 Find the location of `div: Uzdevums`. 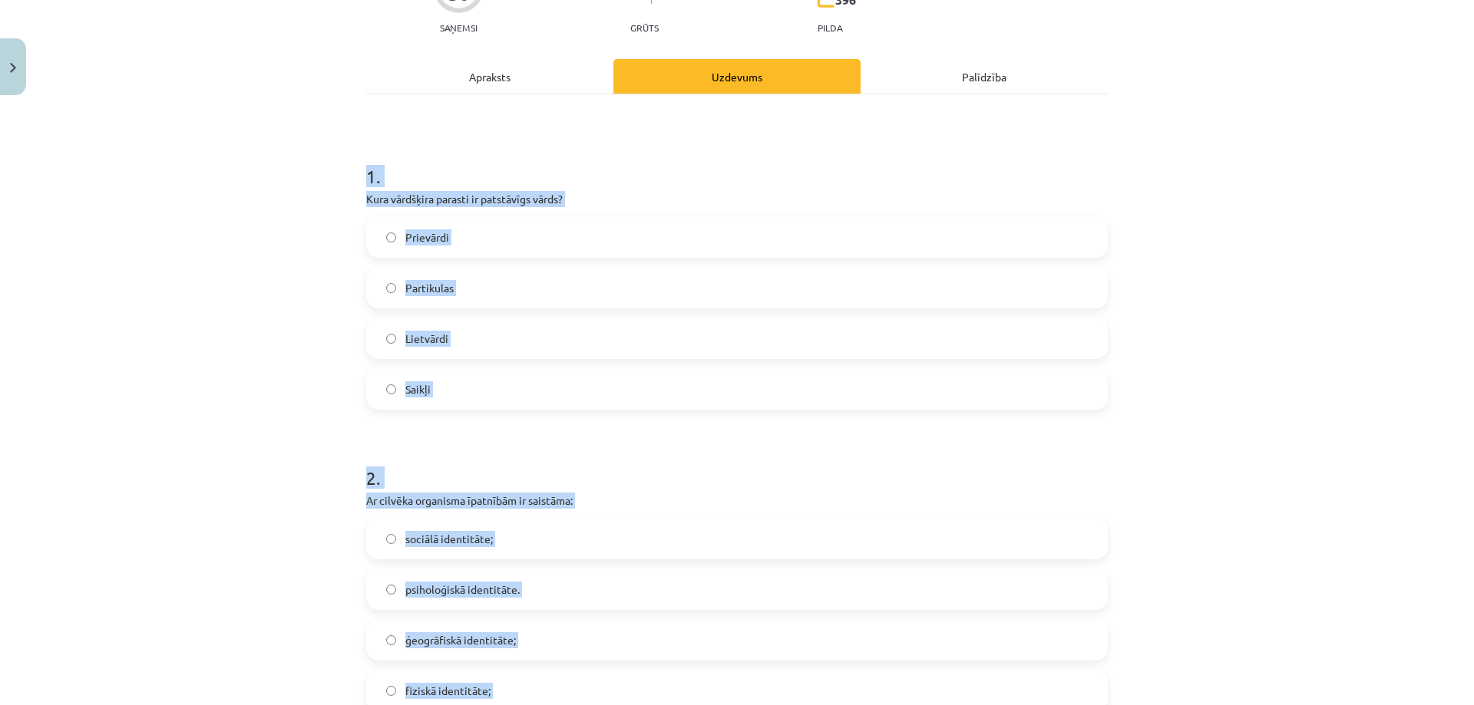

div: Uzdevums is located at coordinates (737, 76).